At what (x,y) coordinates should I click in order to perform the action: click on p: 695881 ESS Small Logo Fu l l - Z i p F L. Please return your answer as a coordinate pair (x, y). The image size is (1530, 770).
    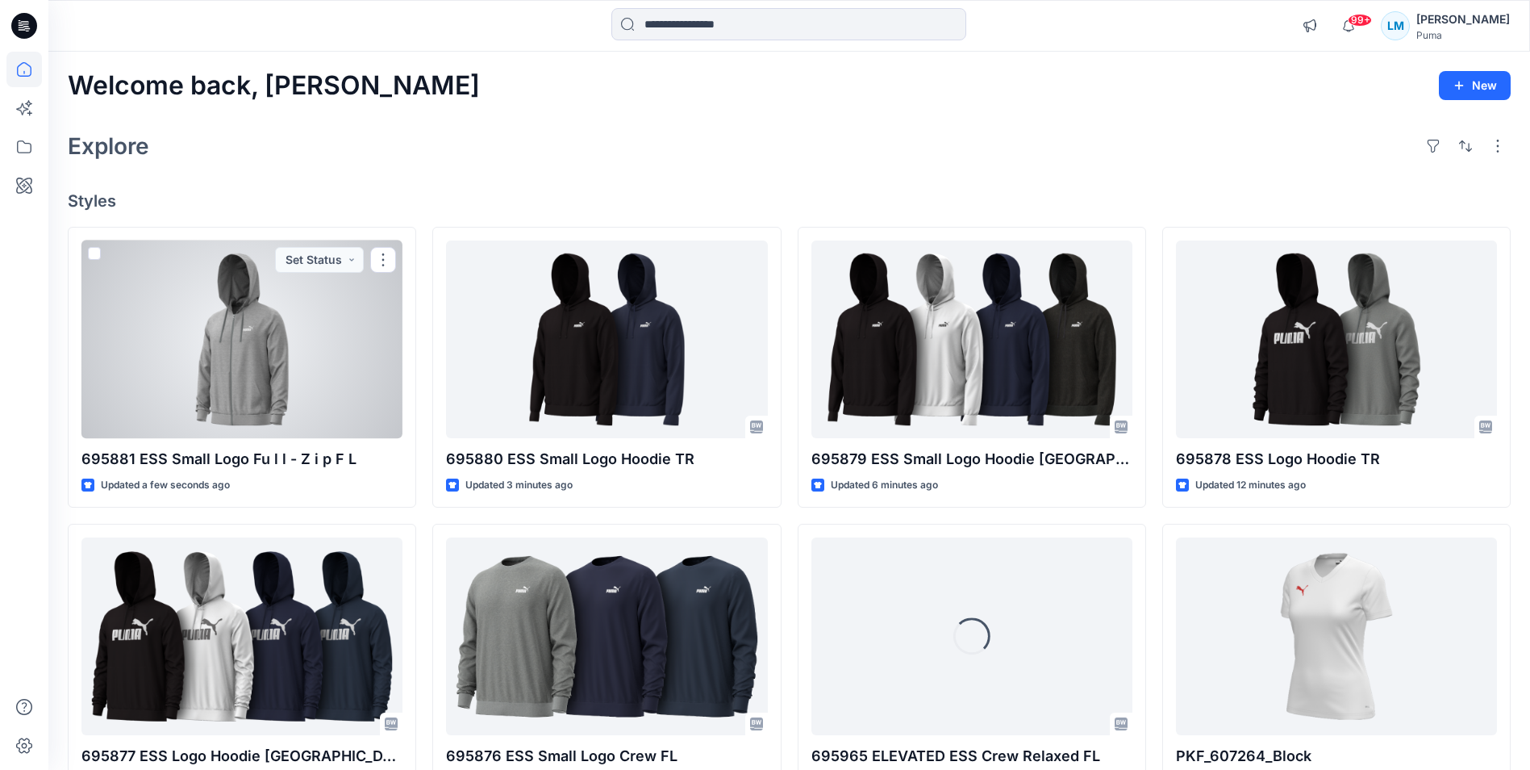
    Looking at the image, I should click on (242, 459).